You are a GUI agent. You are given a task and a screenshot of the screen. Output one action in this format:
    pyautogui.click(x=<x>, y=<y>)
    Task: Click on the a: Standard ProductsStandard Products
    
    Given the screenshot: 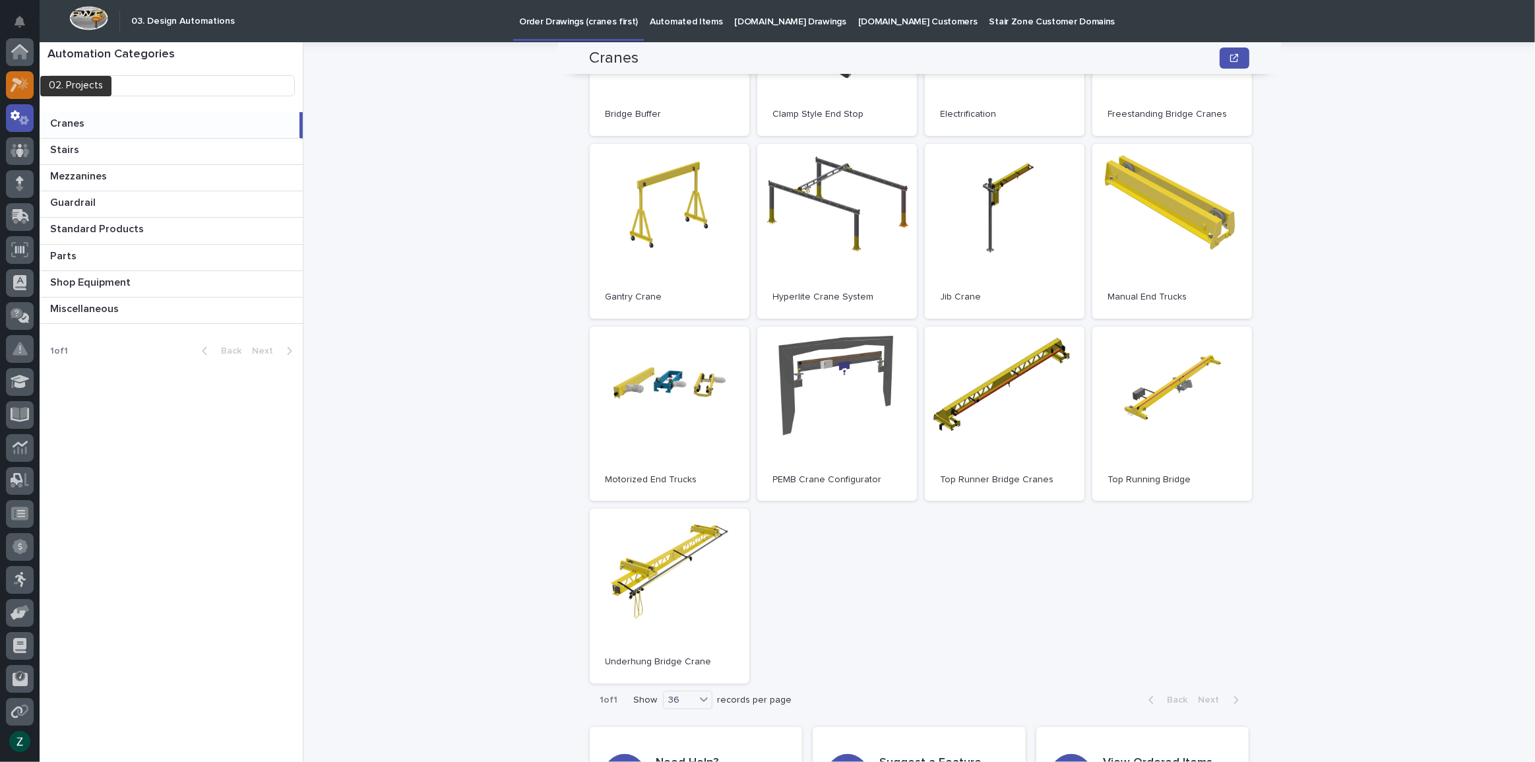 What is the action you would take?
    pyautogui.click(x=171, y=231)
    